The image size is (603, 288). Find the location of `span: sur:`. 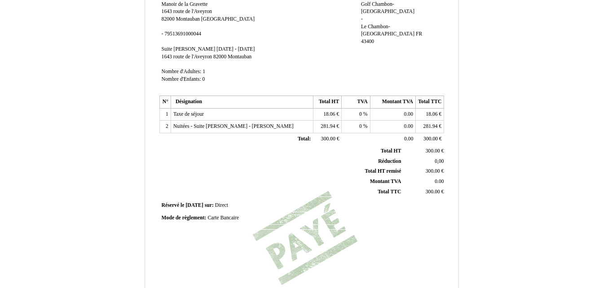

span: sur: is located at coordinates (209, 205).